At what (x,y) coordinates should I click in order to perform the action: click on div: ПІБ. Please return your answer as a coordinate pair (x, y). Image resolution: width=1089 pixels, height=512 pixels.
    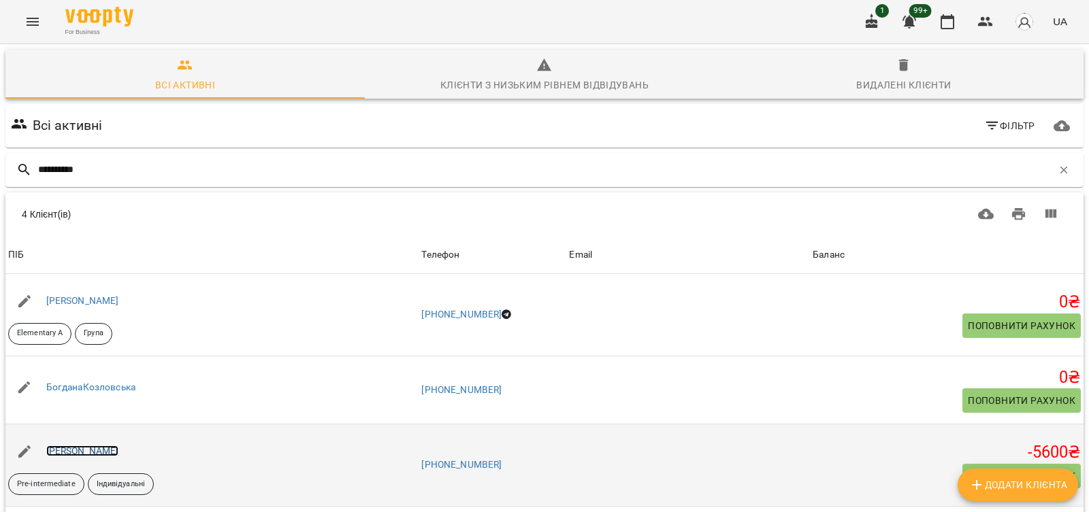
    Looking at the image, I should click on (16, 255).